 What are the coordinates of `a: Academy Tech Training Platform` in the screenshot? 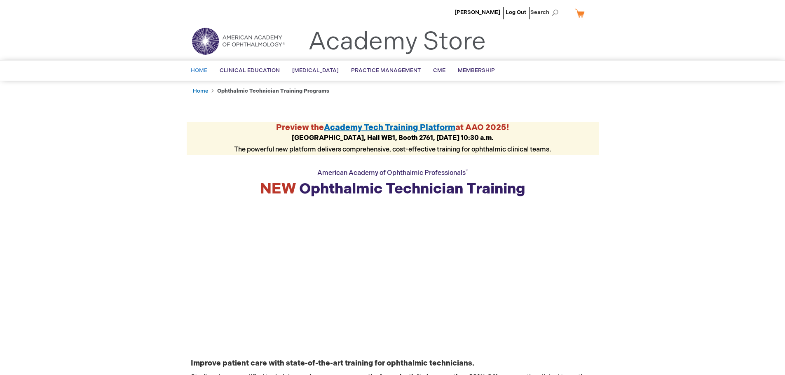 It's located at (389, 128).